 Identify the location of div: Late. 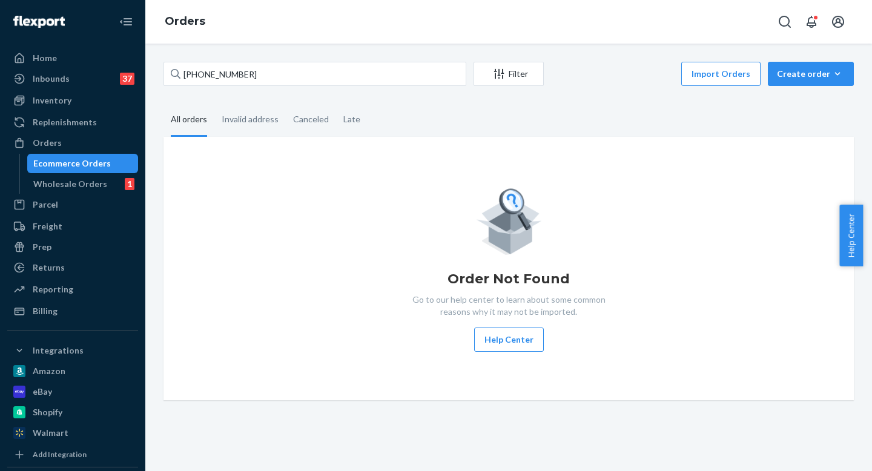
(352, 119).